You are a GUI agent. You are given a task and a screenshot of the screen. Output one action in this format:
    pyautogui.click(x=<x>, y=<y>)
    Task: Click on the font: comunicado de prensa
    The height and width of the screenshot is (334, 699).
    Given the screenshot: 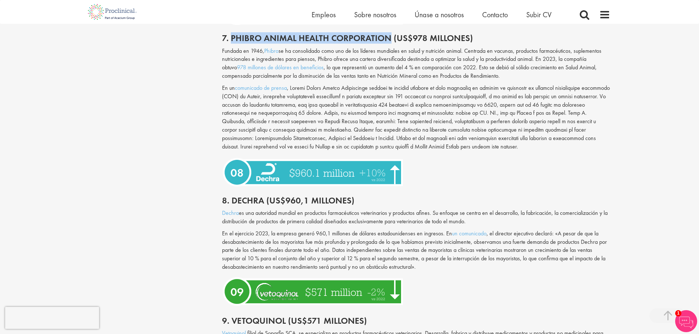 What is the action you would take?
    pyautogui.click(x=261, y=88)
    